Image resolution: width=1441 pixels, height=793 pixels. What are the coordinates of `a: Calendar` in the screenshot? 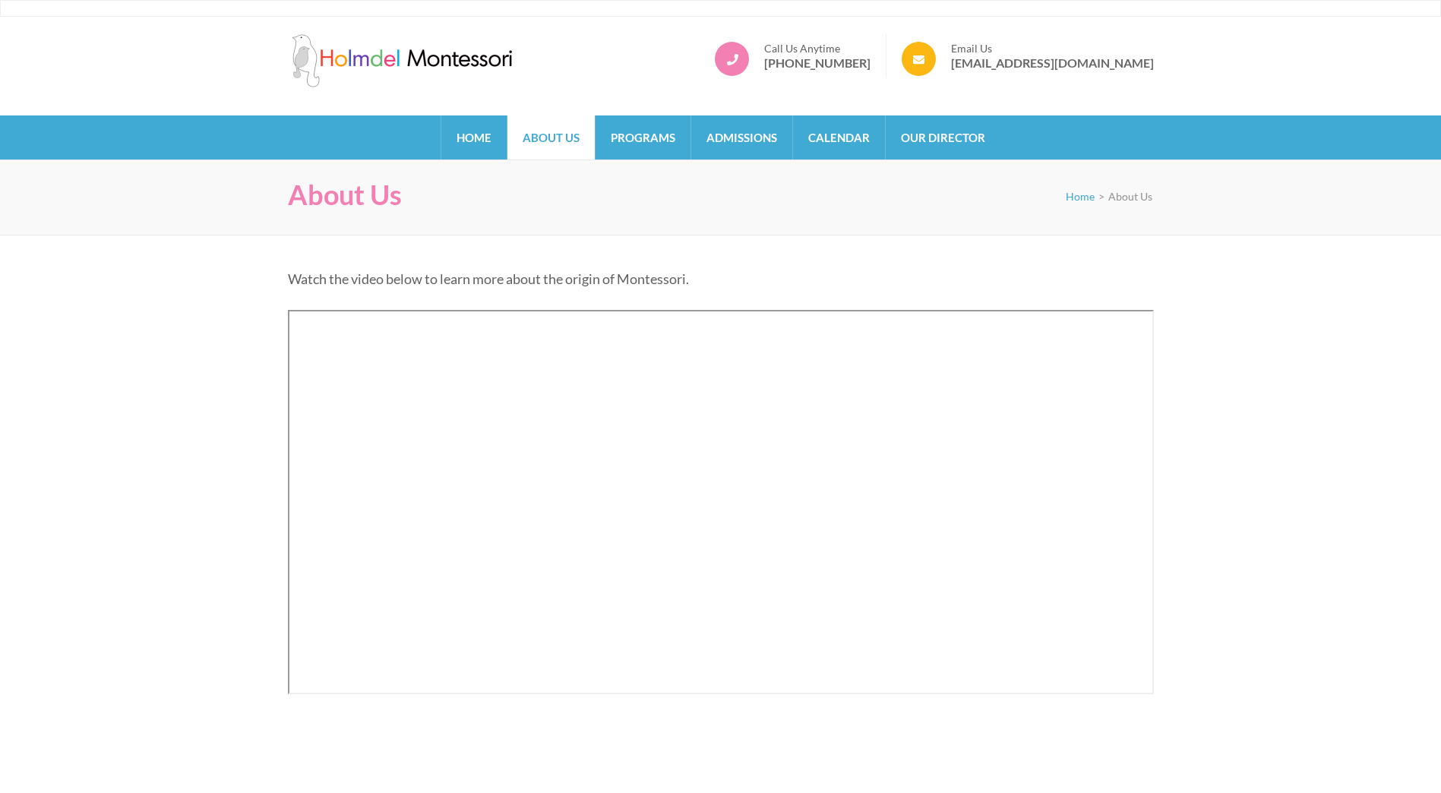 It's located at (839, 138).